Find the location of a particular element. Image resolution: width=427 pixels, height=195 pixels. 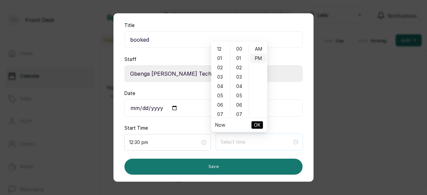

button: OK is located at coordinates (257, 125).